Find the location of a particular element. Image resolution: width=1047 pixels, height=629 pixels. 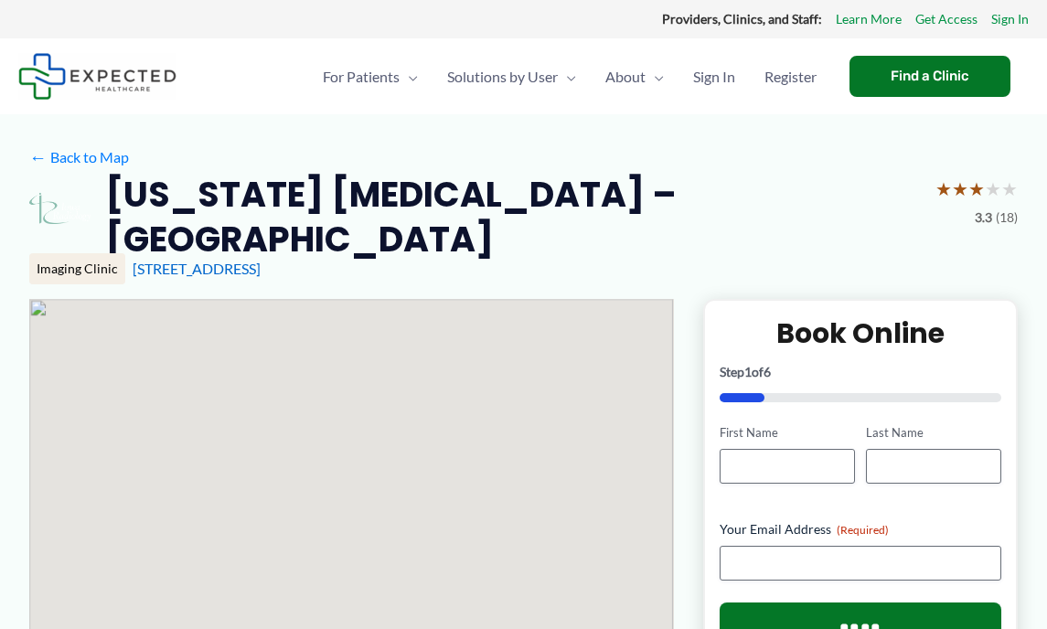

div: Imaging Clinic is located at coordinates (77, 269).